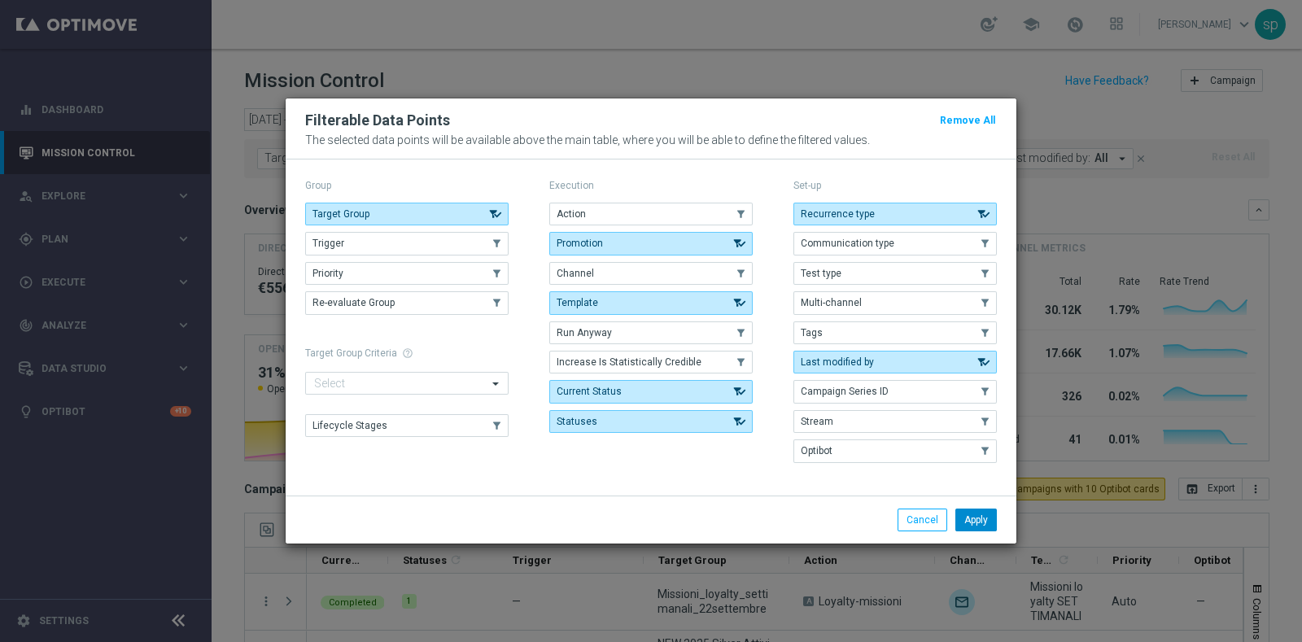 The width and height of the screenshot is (1302, 642). Describe the element at coordinates (847, 243) in the screenshot. I see `span: Communication type` at that location.